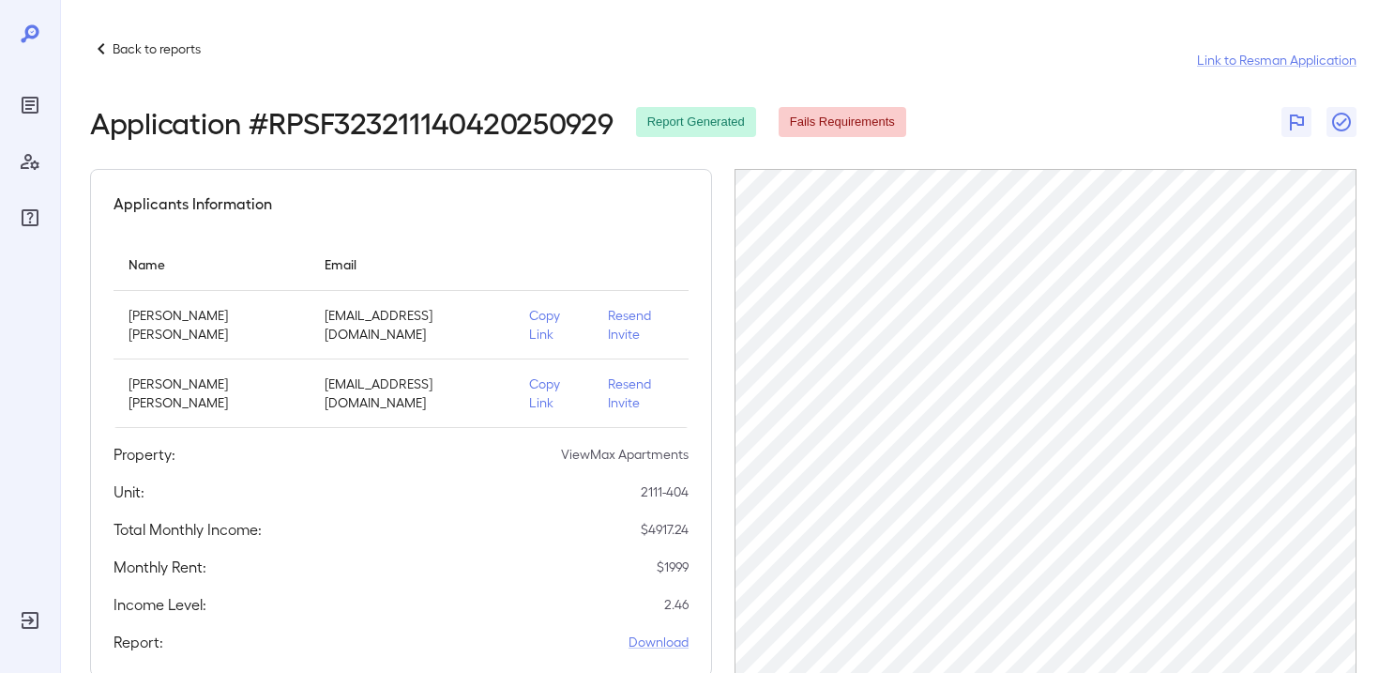 This screenshot has width=1379, height=673. Describe the element at coordinates (211, 264) in the screenshot. I see `th: Name` at that location.